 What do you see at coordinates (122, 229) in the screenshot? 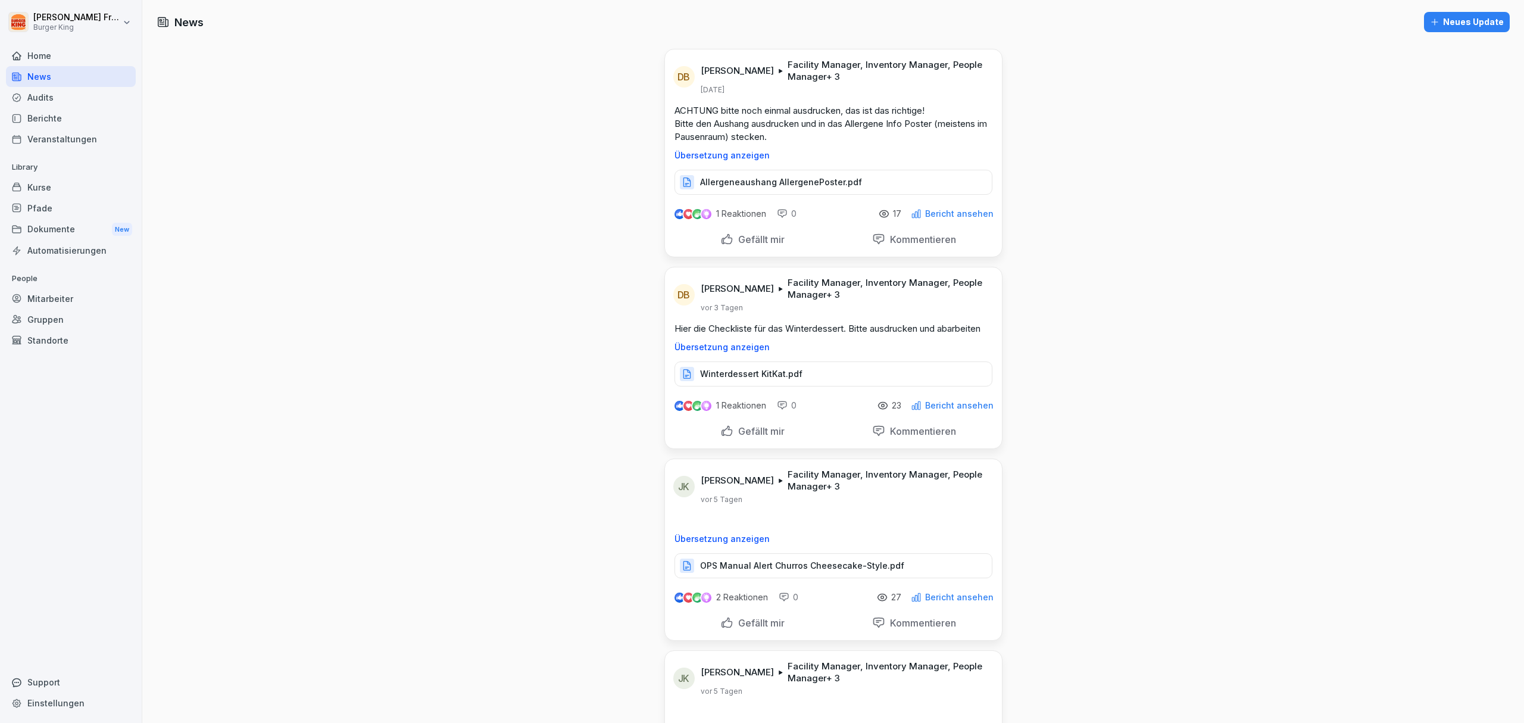
I see `div: New` at bounding box center [122, 229].